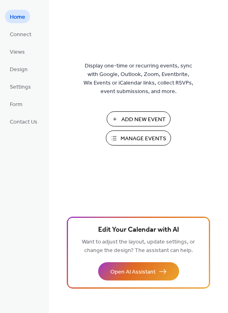 This screenshot has height=313, width=228. Describe the element at coordinates (17, 52) in the screenshot. I see `span: Views` at that location.